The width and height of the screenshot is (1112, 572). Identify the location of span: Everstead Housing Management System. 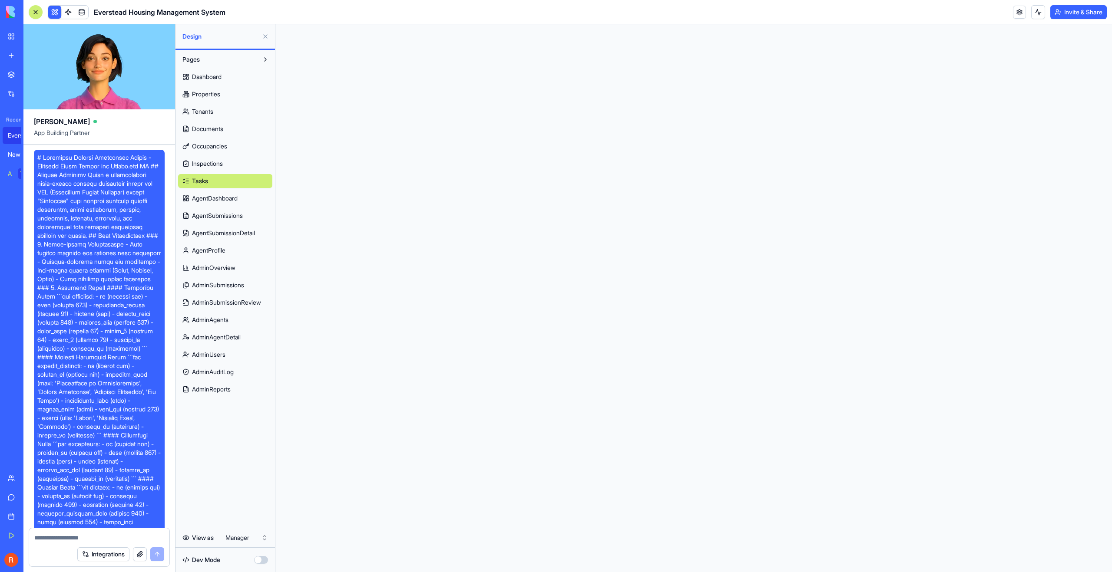
(159, 12).